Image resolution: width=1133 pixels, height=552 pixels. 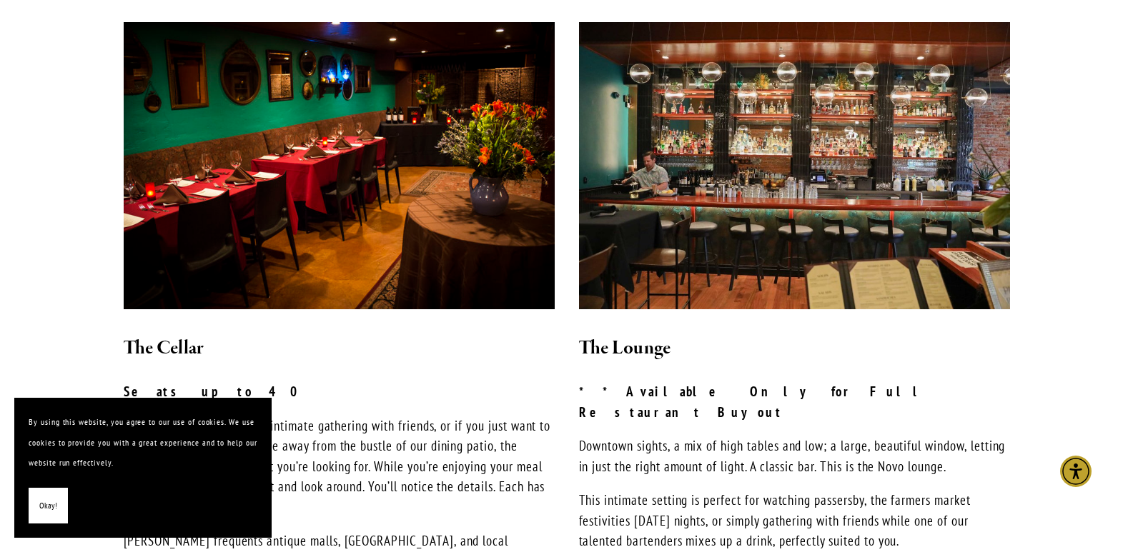 What do you see at coordinates (762, 402) in the screenshot?
I see `strong: **Available Only for Full Restaurant Buyout` at bounding box center [762, 402].